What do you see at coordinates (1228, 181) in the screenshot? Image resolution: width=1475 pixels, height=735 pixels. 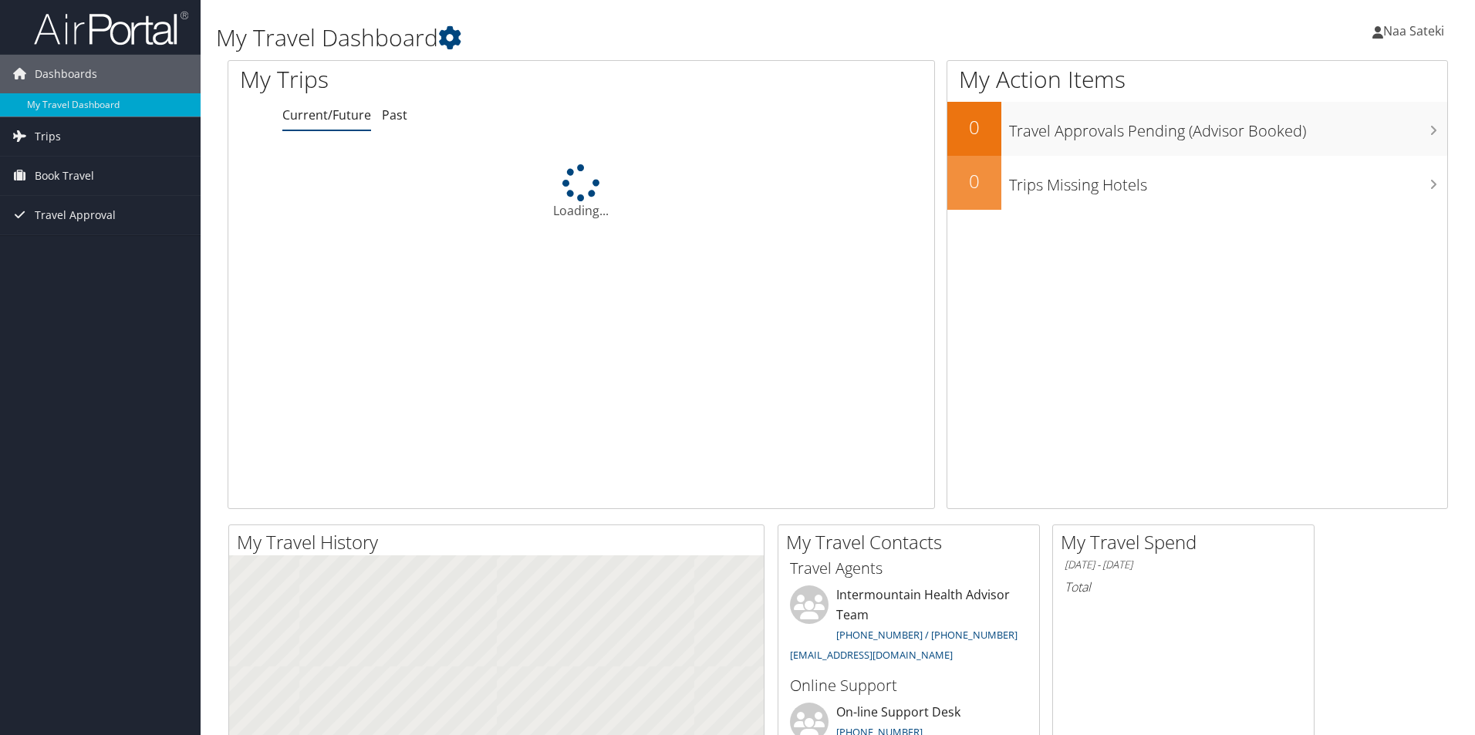 I see `h3: Trips Missing Hotels` at bounding box center [1228, 181].